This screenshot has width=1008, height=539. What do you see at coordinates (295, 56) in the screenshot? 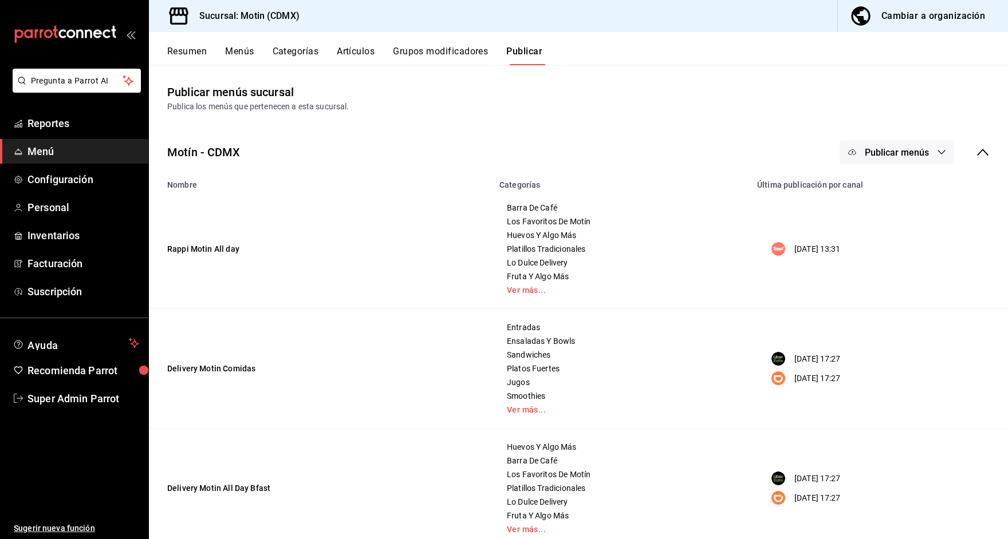
I see `button: Categorías` at bounding box center [295, 56].